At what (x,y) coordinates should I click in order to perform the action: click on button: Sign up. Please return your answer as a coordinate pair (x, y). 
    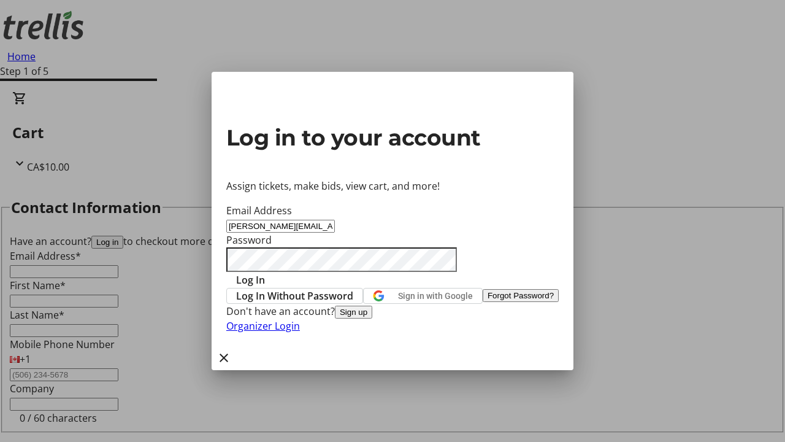
    Looking at the image, I should click on (353, 312).